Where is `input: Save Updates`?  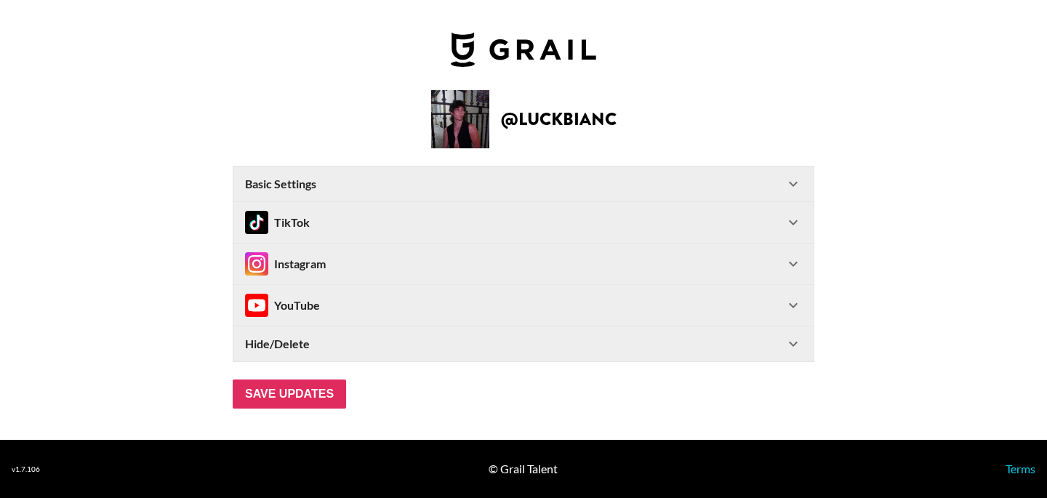 input: Save Updates is located at coordinates (289, 394).